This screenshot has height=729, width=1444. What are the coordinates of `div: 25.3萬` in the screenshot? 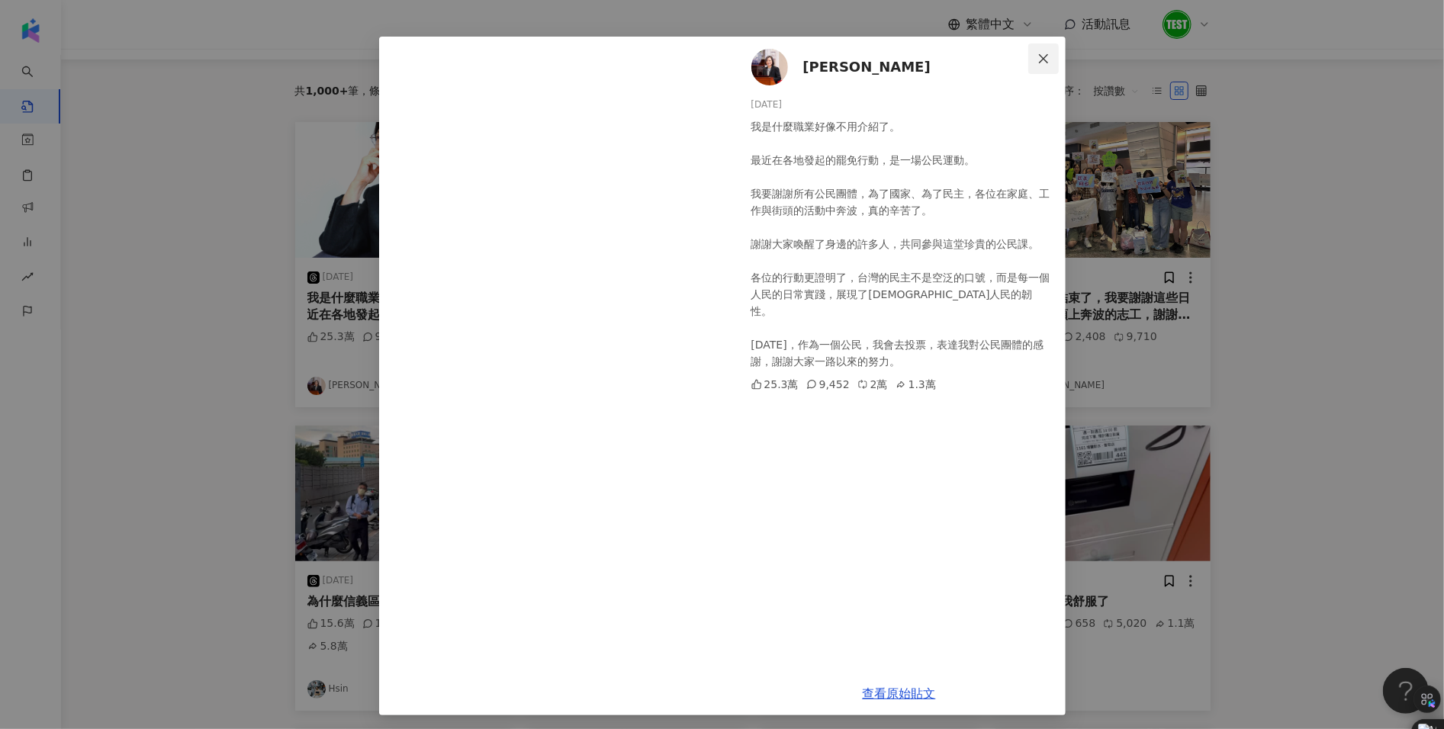 It's located at (775, 384).